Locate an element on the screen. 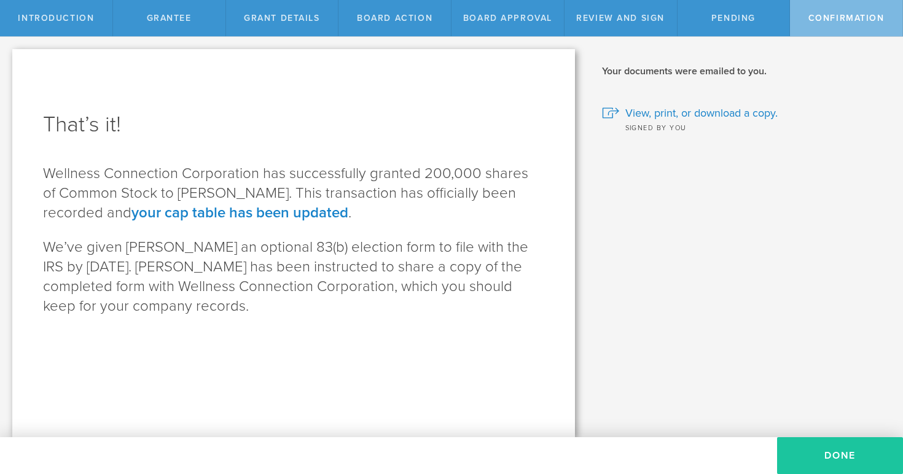  span: Board Approval is located at coordinates (508, 18).